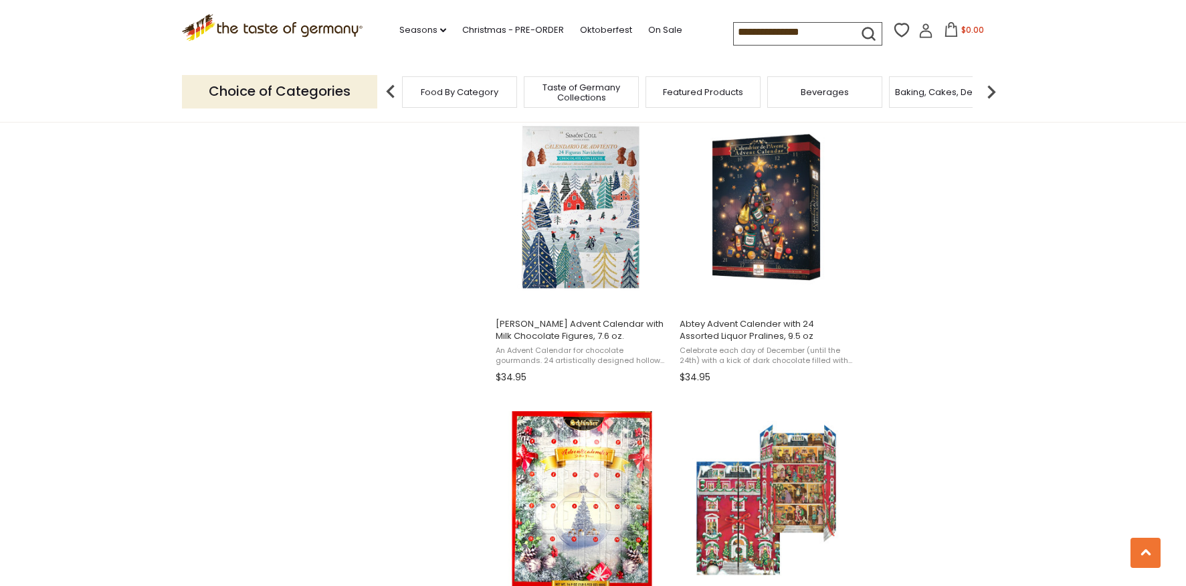 The height and width of the screenshot is (586, 1186). I want to click on a: Abtey Advent Calender with 24 Assorted Liquor Pralines, 9.5 oz, so click(766, 248).